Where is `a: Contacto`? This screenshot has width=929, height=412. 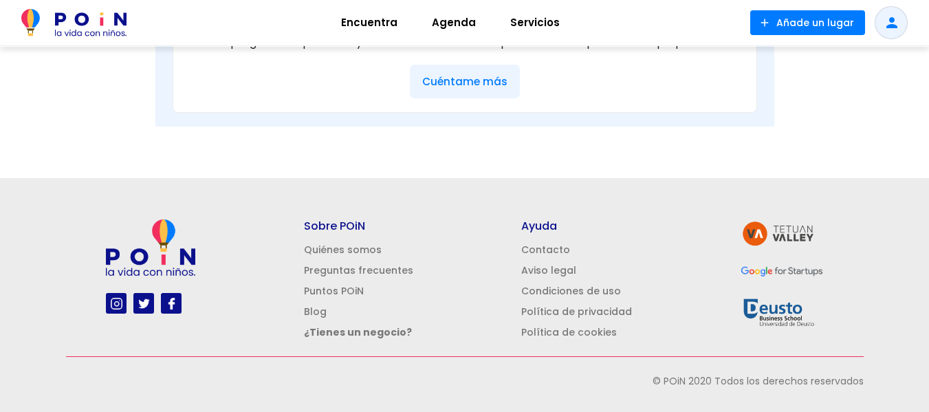
a: Contacto is located at coordinates (546, 250).